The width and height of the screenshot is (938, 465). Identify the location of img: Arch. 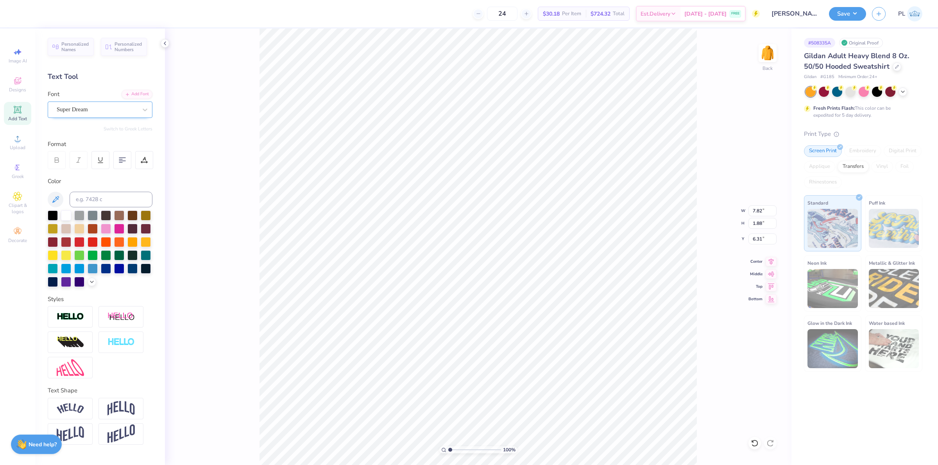
(121, 409).